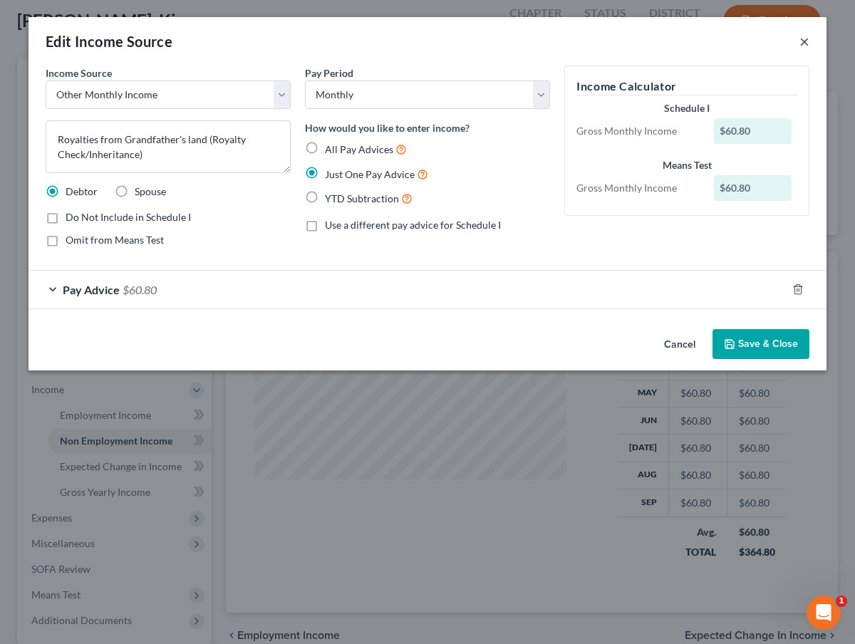 The width and height of the screenshot is (855, 644). I want to click on span: Just One Pay Advice, so click(370, 174).